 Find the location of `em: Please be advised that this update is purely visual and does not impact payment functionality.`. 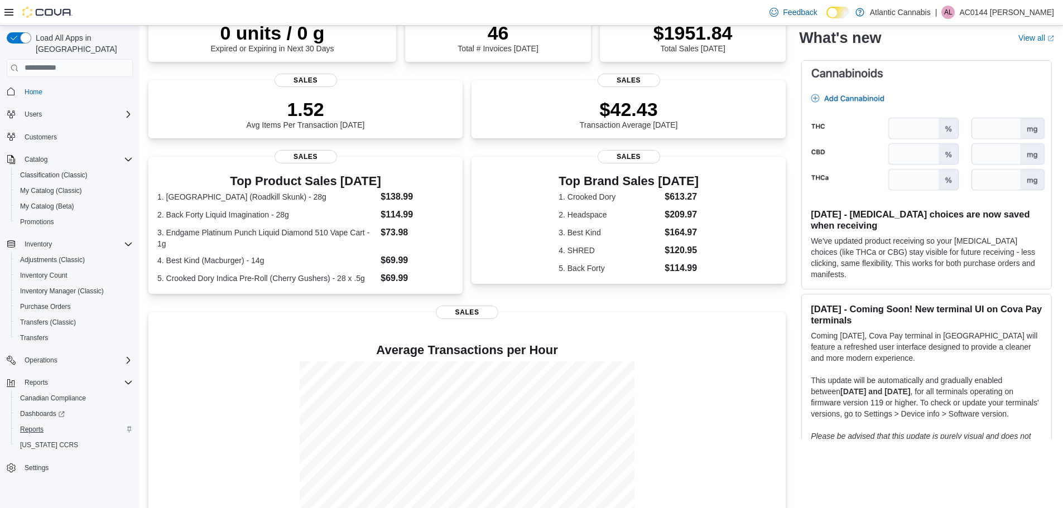

em: Please be advised that this update is purely visual and does not impact payment functionality. is located at coordinates (921, 442).